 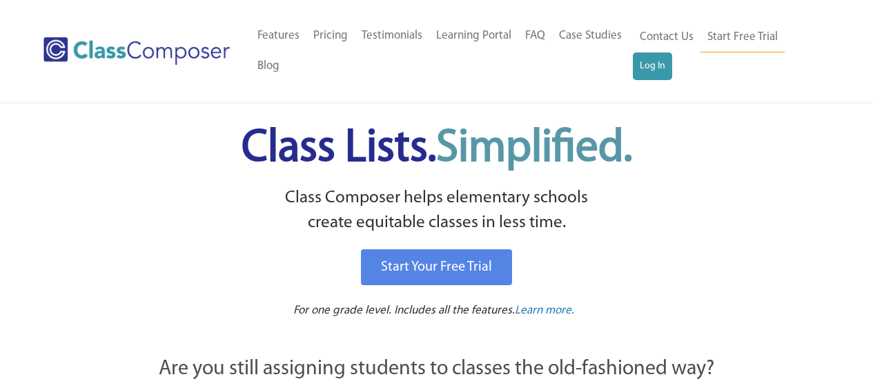 What do you see at coordinates (268, 66) in the screenshot?
I see `a: Blog` at bounding box center [268, 66].